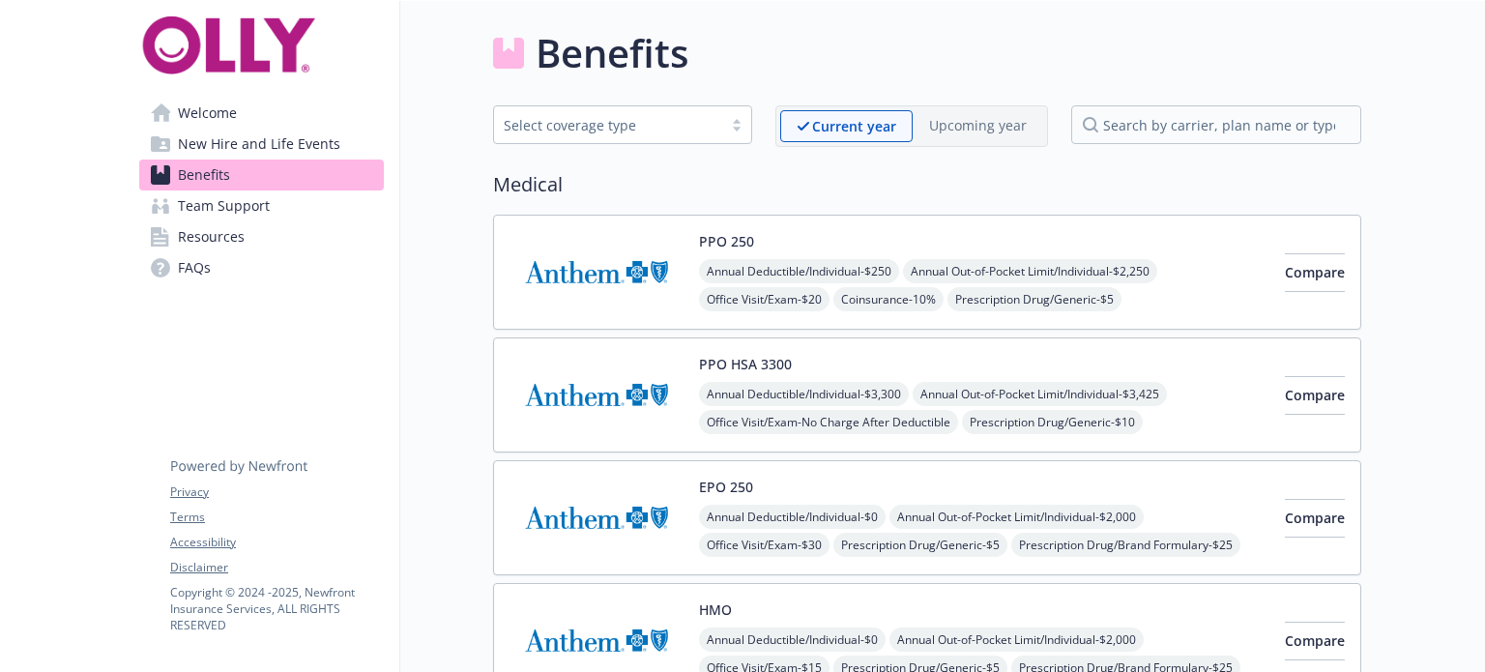 This screenshot has width=1485, height=672. I want to click on a: Accessibility, so click(277, 543).